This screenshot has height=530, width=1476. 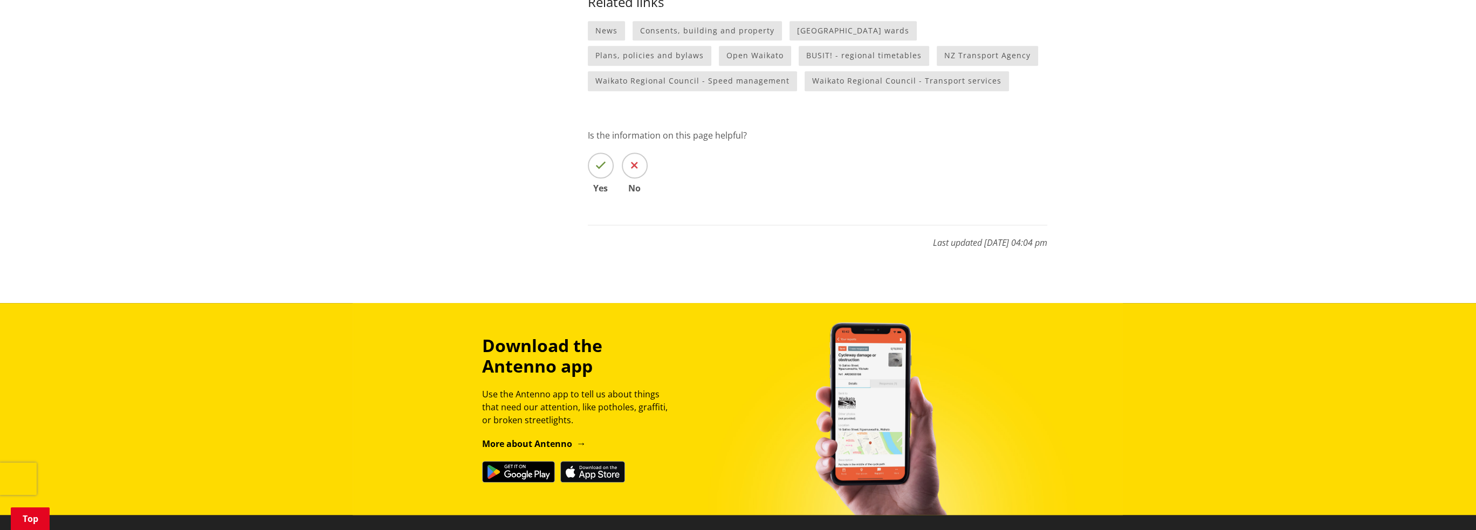 I want to click on img: Download on the App Store, so click(x=593, y=472).